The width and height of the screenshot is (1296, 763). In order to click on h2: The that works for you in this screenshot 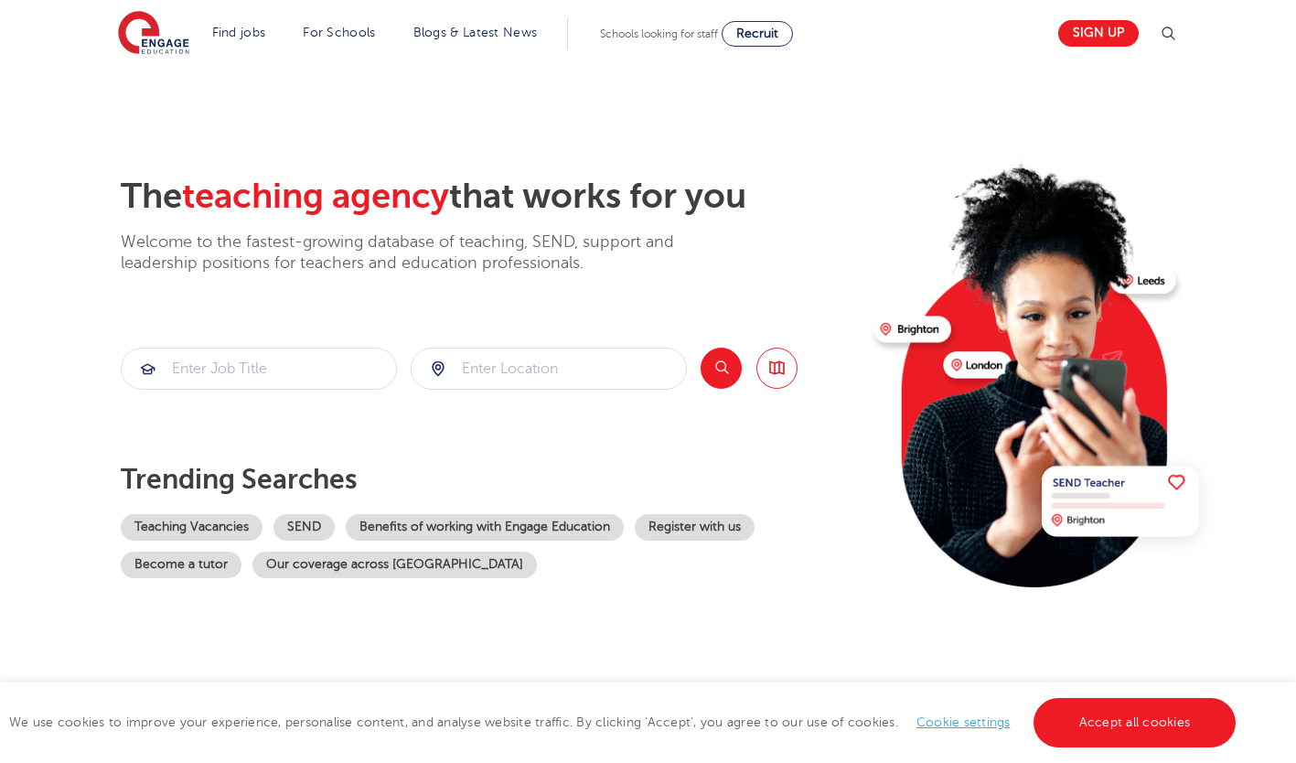, I will do `click(489, 197)`.